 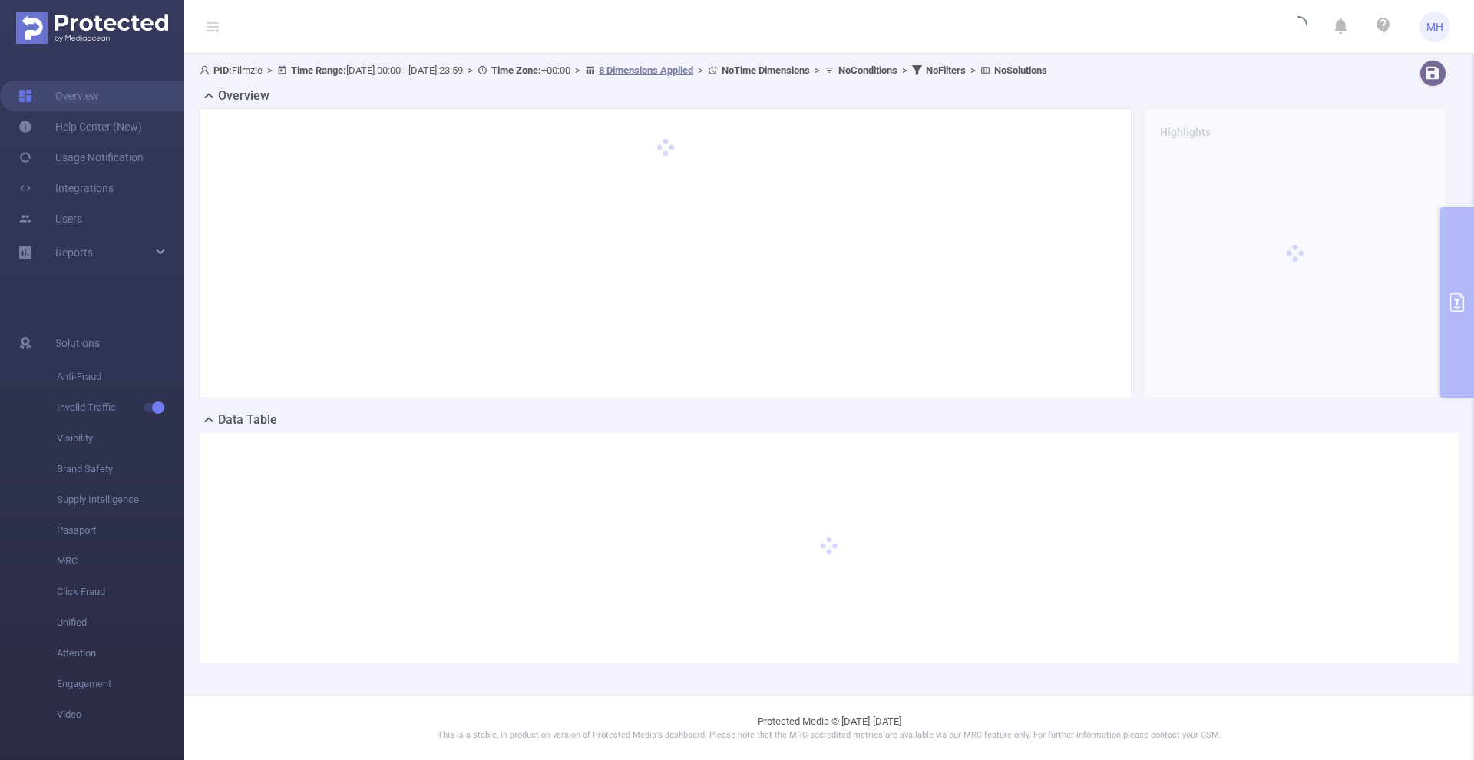 I want to click on span: Passport, so click(x=121, y=531).